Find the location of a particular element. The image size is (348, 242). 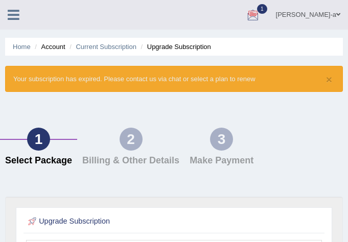

div: Your subscription has expired. Please contact us via chat or select a plan to renew is located at coordinates (174, 79).